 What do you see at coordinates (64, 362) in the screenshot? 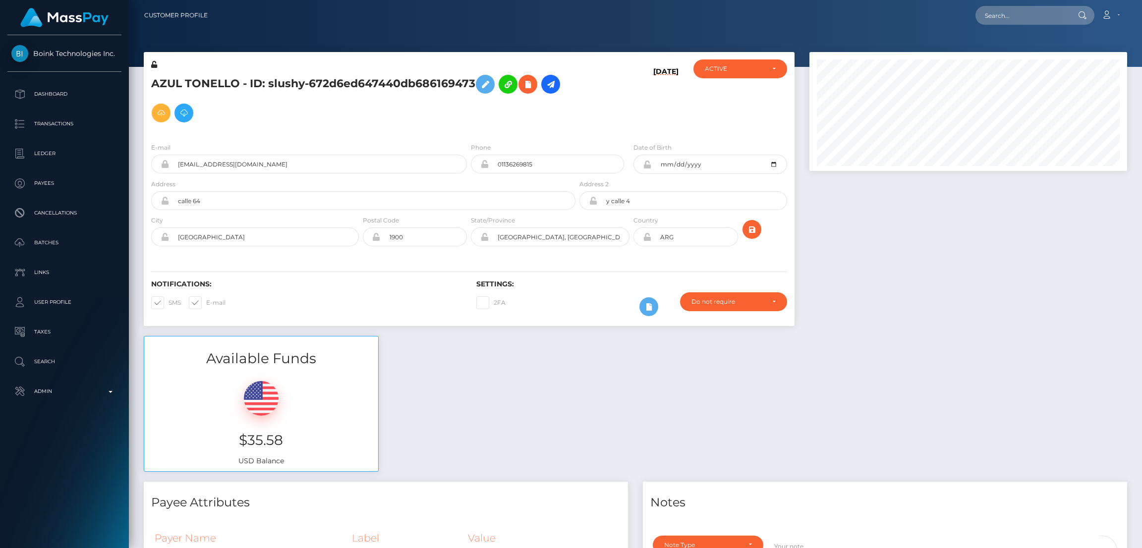
I see `a: Search` at bounding box center [64, 362].